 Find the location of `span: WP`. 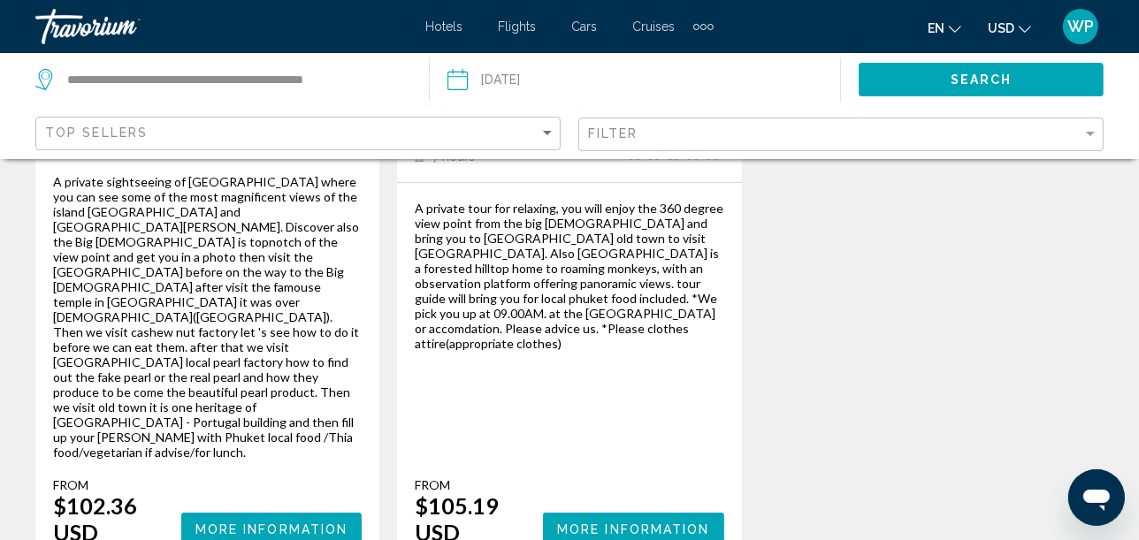

span: WP is located at coordinates (1081, 27).